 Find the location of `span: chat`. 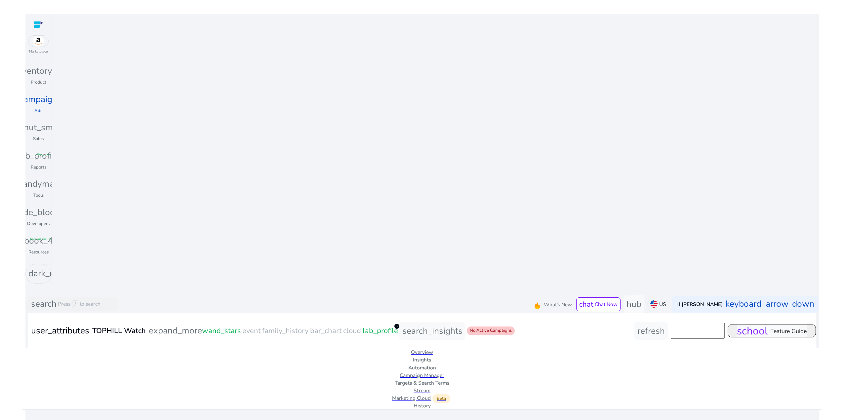

span: chat is located at coordinates (586, 305).